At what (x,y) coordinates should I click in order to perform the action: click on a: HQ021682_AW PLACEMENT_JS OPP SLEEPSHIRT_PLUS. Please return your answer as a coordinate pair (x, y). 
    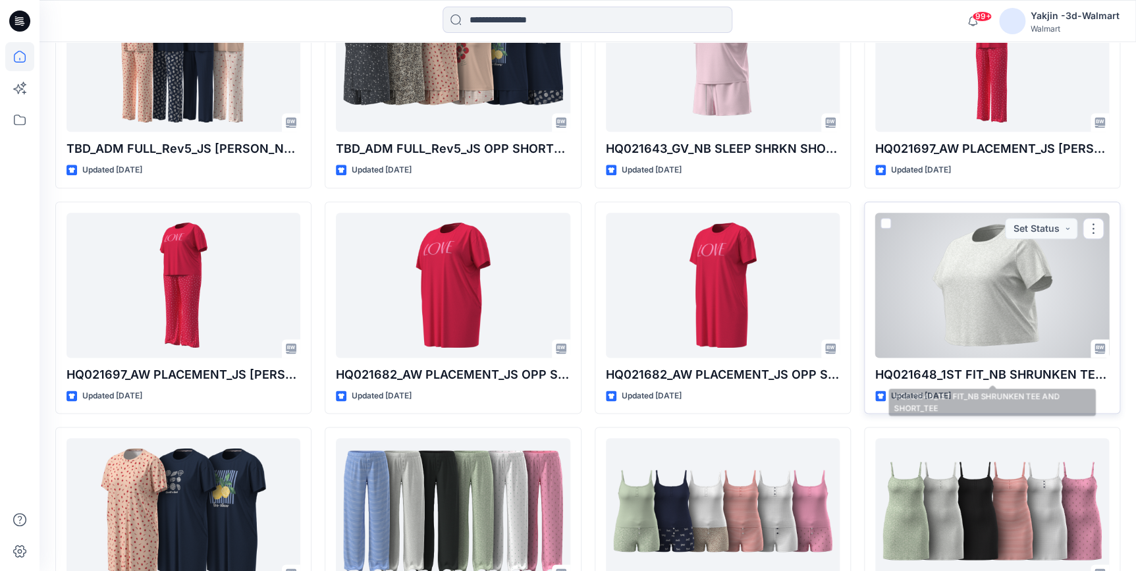
    Looking at the image, I should click on (452, 285).